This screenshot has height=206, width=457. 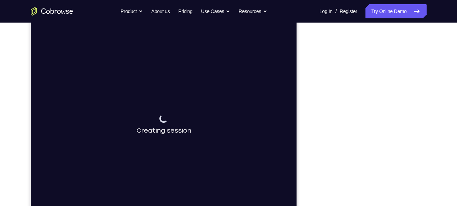 I want to click on a: Try Online Demo, so click(x=396, y=11).